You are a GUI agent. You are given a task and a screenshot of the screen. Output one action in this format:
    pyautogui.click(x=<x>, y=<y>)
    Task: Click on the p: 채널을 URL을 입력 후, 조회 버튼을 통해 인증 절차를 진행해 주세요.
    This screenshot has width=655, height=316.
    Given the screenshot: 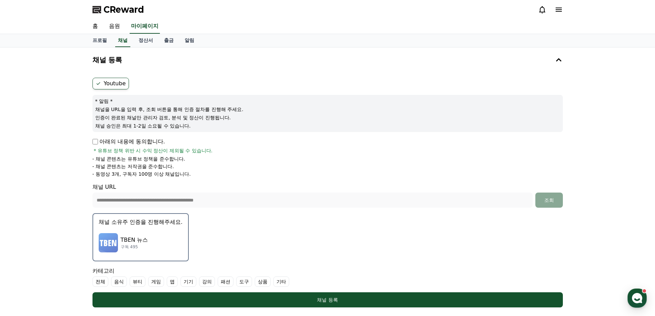 What is the action you would take?
    pyautogui.click(x=328, y=109)
    